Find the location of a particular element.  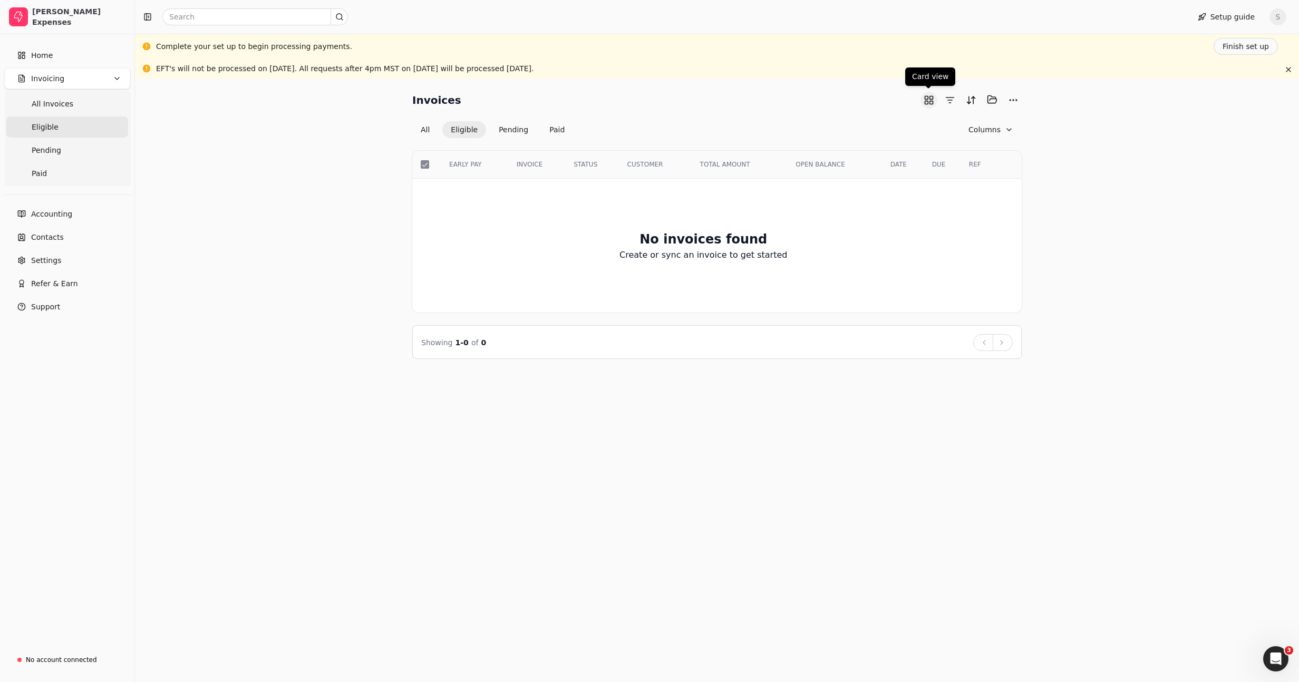

button: Pending is located at coordinates (513, 130).